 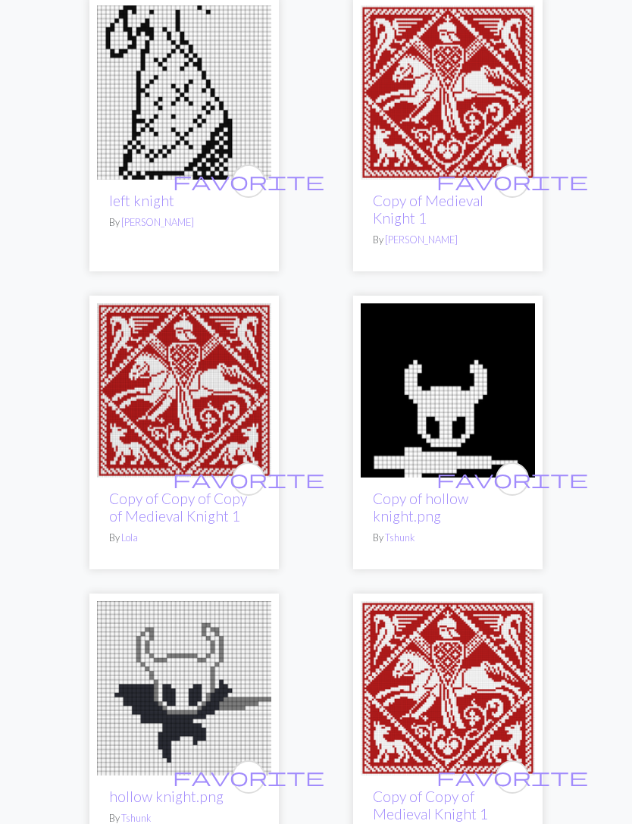 I want to click on a: Copy of Copy of Copy of Medieval Knight 1, so click(x=178, y=508).